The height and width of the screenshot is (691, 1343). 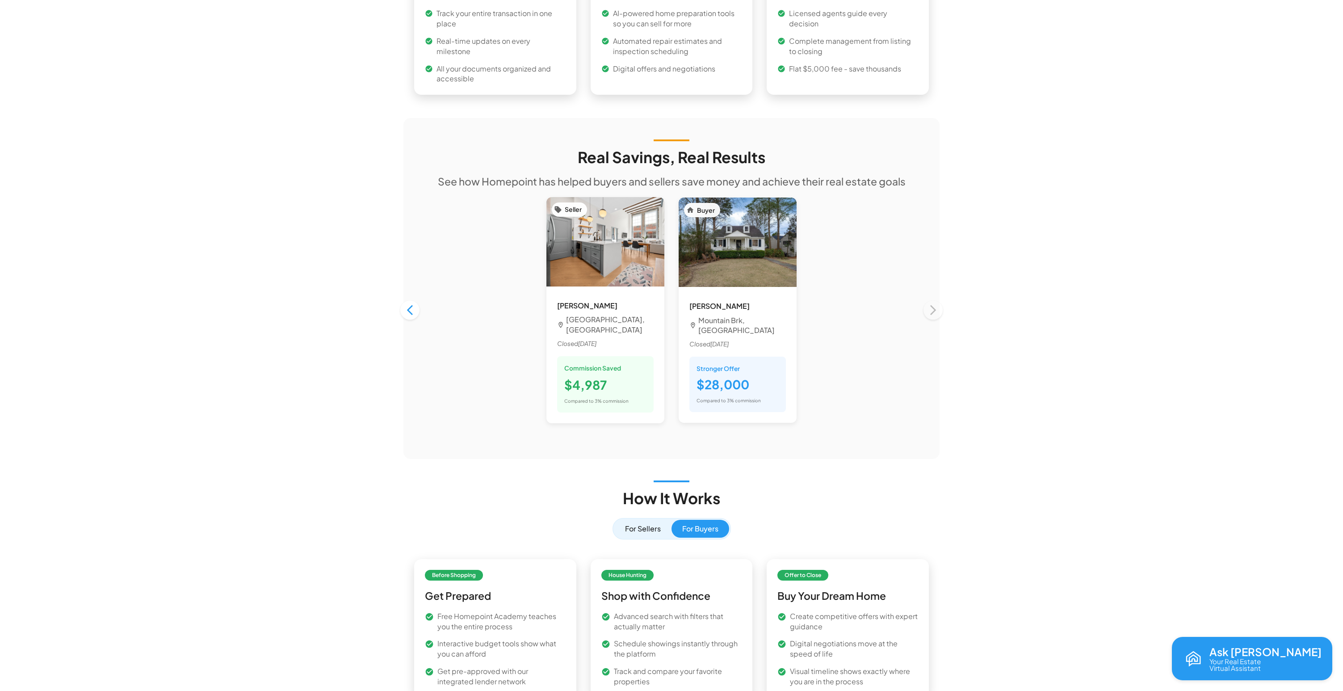 I want to click on p: Get pre-approved with our integrated lender network, so click(x=501, y=677).